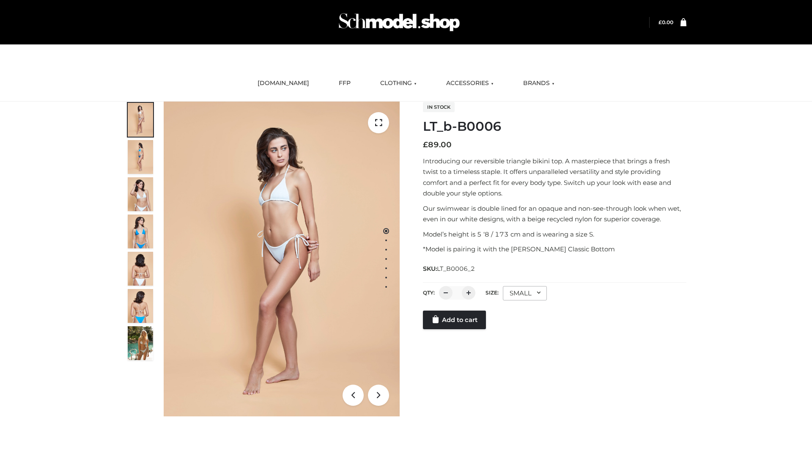  Describe the element at coordinates (345, 83) in the screenshot. I see `a: FFP` at that location.